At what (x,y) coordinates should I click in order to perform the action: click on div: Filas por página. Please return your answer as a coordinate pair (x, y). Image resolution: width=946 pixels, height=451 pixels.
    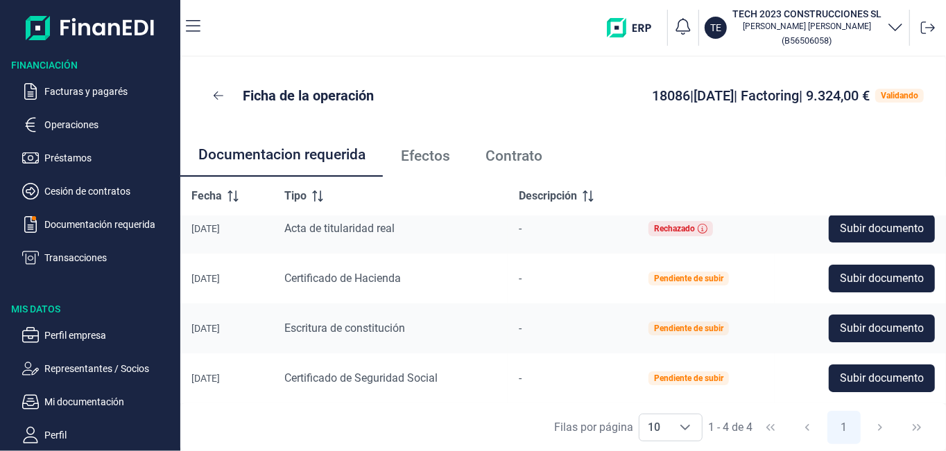
    Looking at the image, I should click on (594, 428).